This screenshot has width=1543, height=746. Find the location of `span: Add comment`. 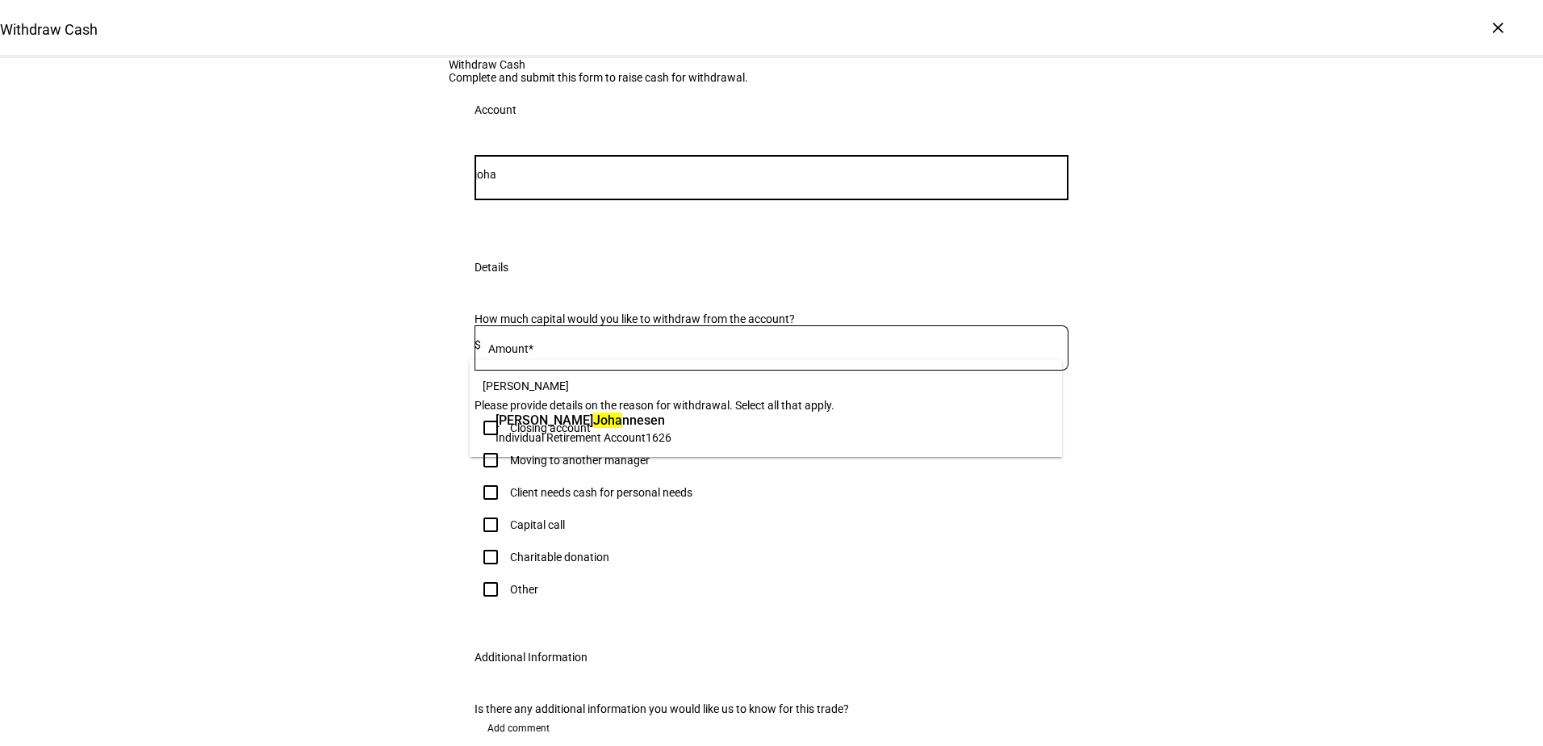

span: Add comment is located at coordinates (518, 728).